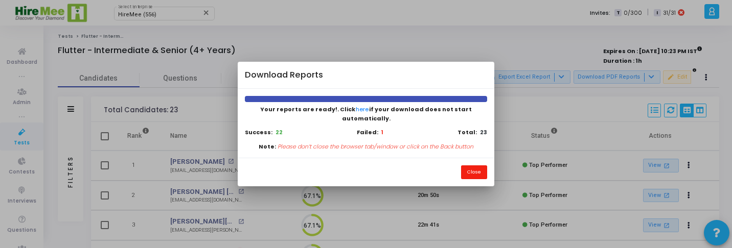  What do you see at coordinates (362, 109) in the screenshot?
I see `button: here` at bounding box center [362, 109].